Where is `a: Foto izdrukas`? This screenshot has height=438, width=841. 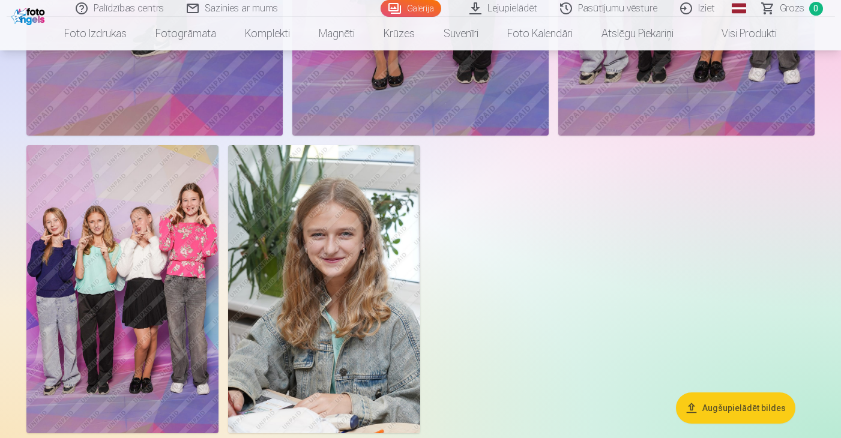 a: Foto izdrukas is located at coordinates (95, 34).